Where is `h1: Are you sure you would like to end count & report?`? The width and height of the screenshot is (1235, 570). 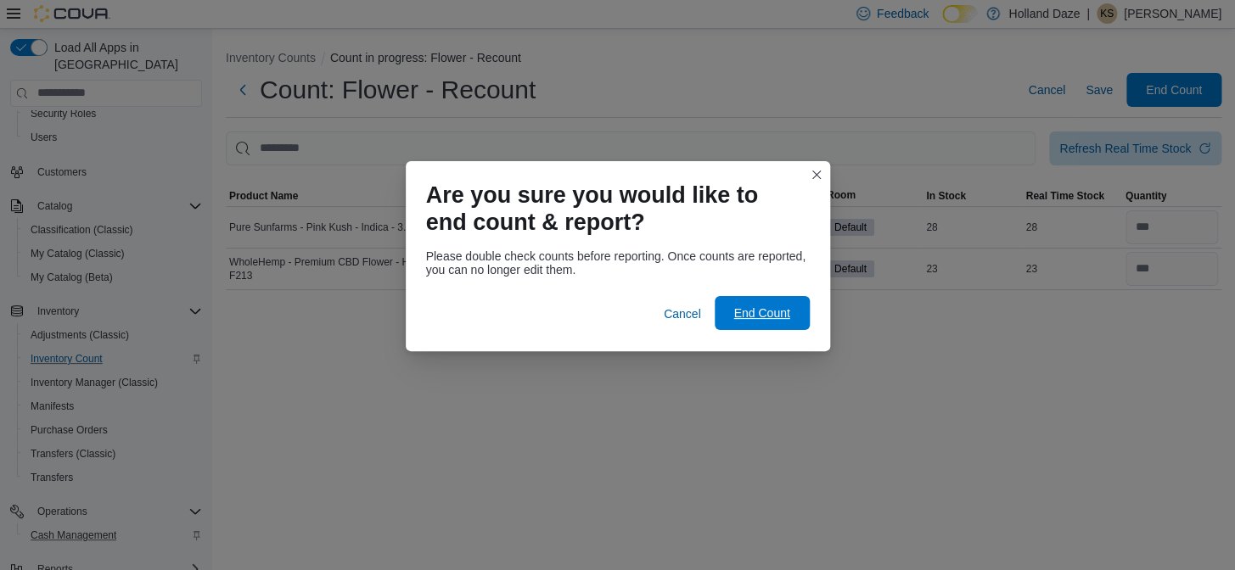 h1: Are you sure you would like to end count & report? is located at coordinates (611, 209).